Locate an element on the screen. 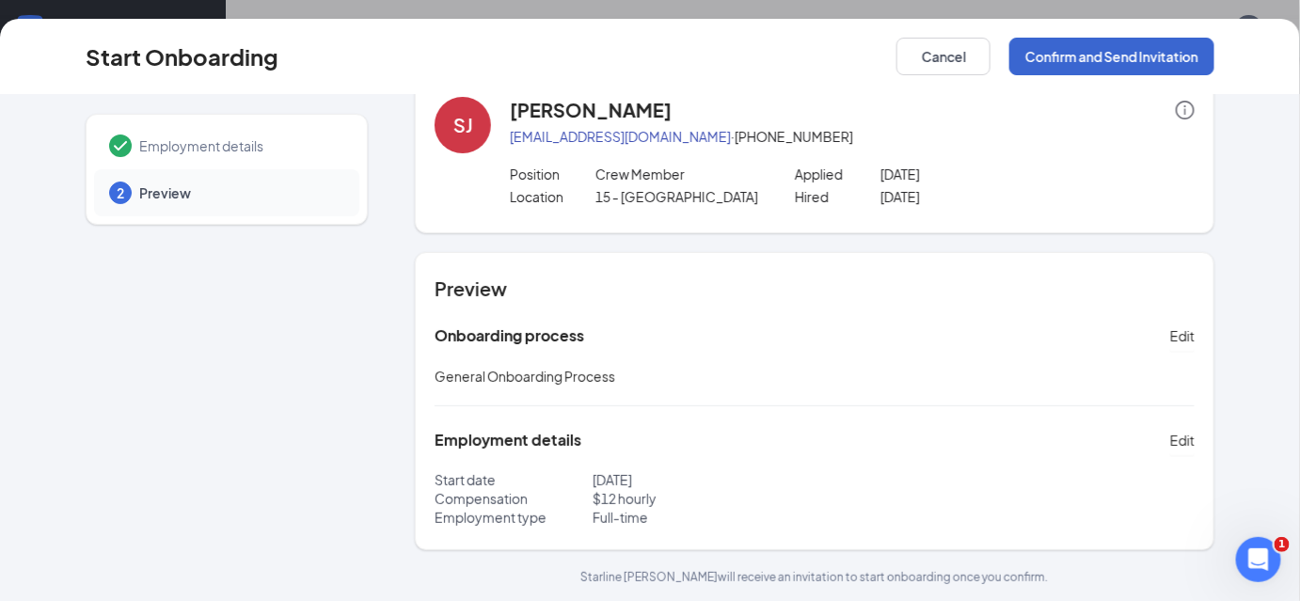  span: info-circle is located at coordinates (1186, 110).